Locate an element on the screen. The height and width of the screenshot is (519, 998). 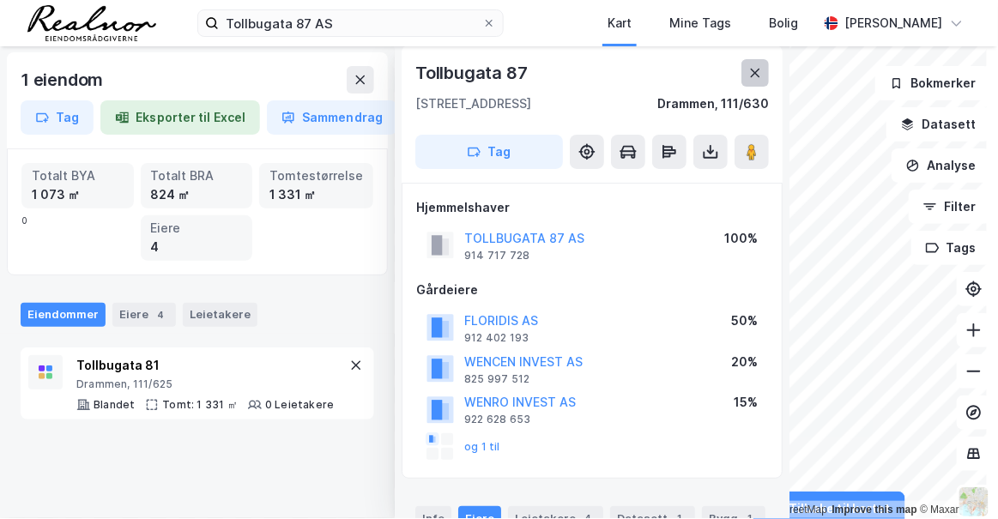
div: 824 ㎡ is located at coordinates (196, 195).